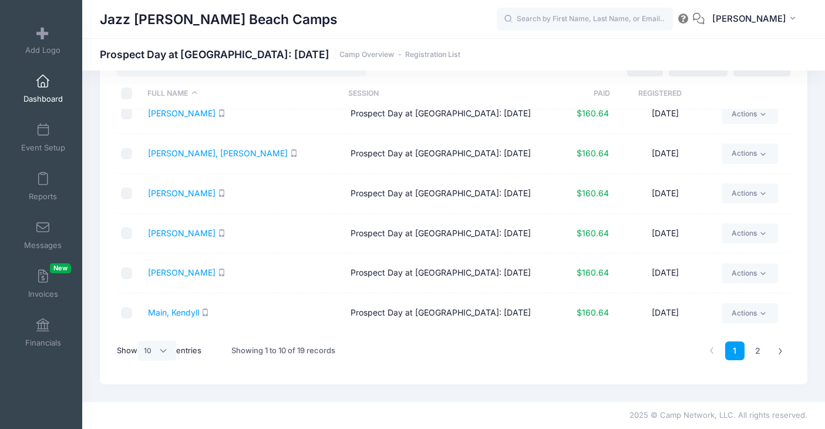  I want to click on a: Registration List, so click(433, 55).